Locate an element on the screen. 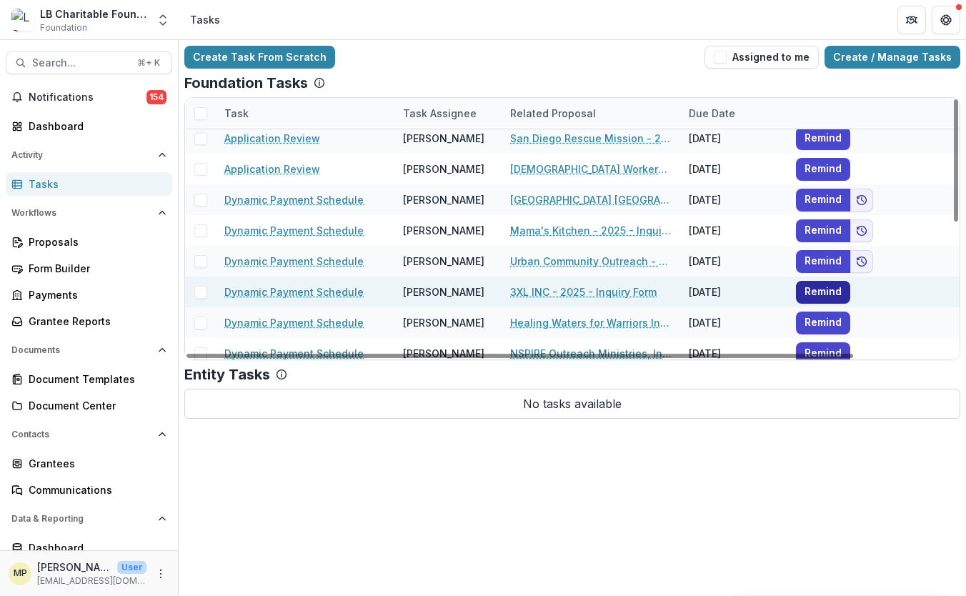 The image size is (966, 596). a: Urban Community Outreach - 2025 - Inquiry Form is located at coordinates (591, 261).